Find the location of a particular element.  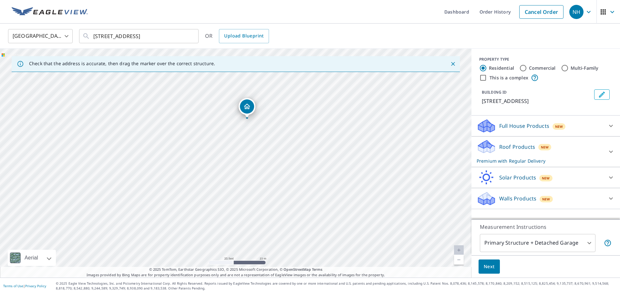

span: Your report will include the primary structure and a detached garage if one exists. is located at coordinates (608, 243).